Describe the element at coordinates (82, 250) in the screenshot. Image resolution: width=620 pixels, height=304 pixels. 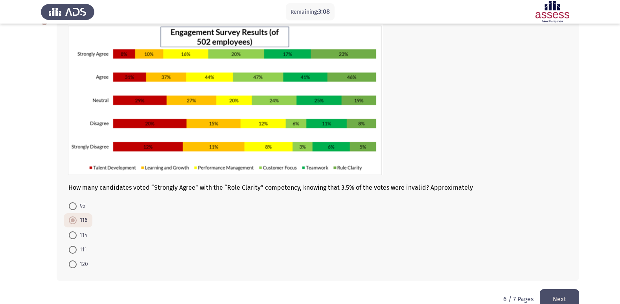
I see `span: 111` at that location.